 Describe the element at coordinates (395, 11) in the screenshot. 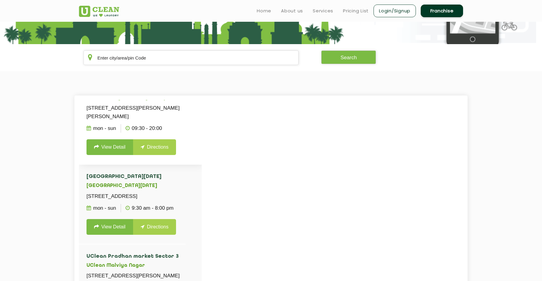

I see `a: Login/Signup` at that location.